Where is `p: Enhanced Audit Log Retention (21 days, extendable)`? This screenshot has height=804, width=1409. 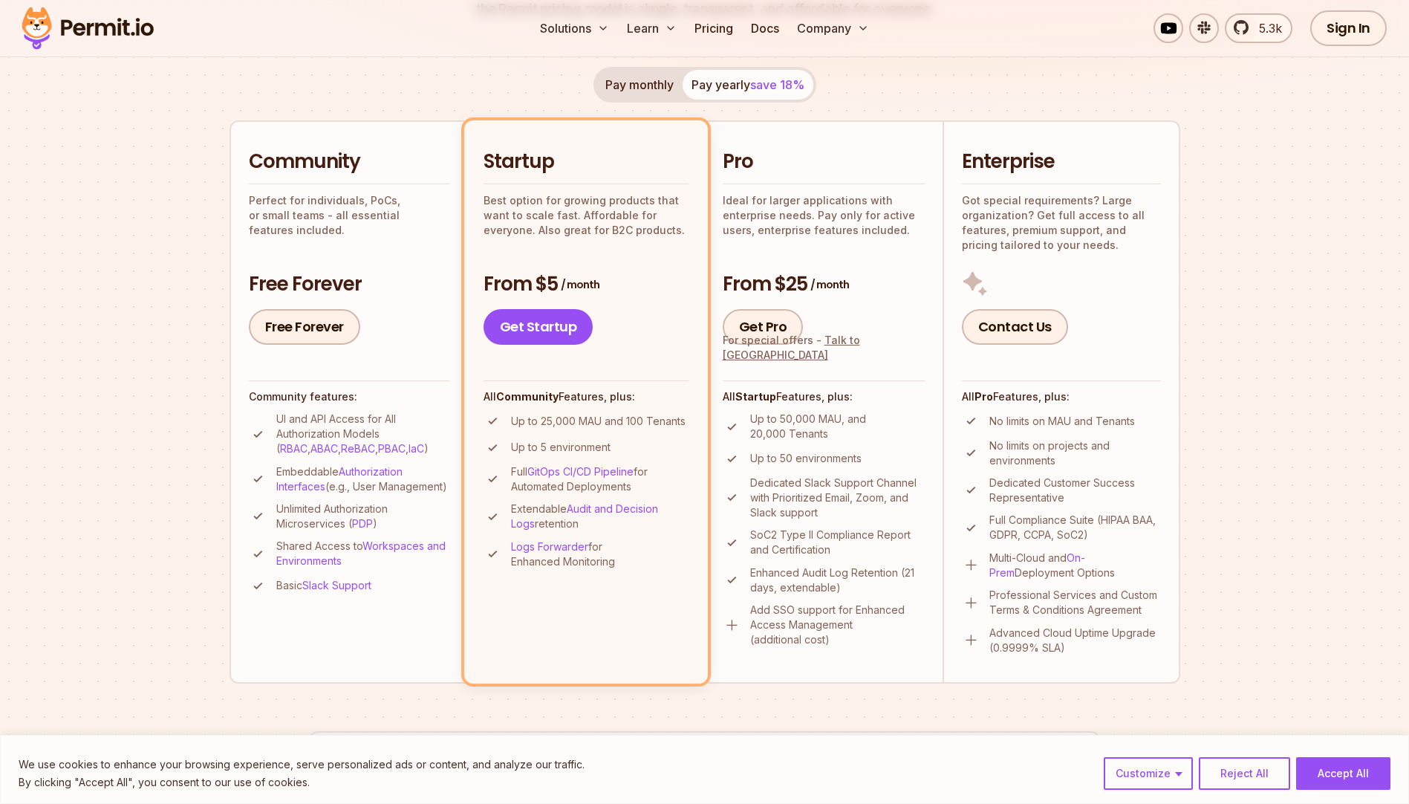
p: Enhanced Audit Log Retention (21 days, extendable) is located at coordinates (837, 580).